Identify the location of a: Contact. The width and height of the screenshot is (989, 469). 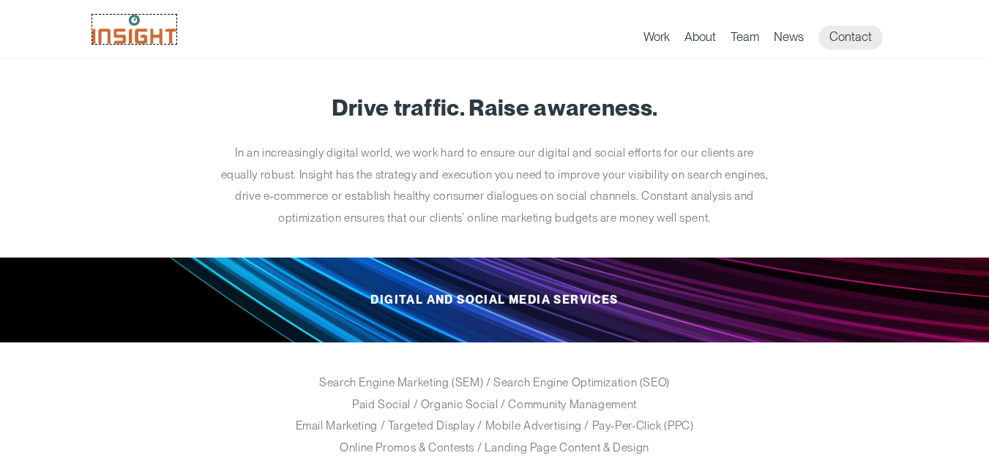
(851, 37).